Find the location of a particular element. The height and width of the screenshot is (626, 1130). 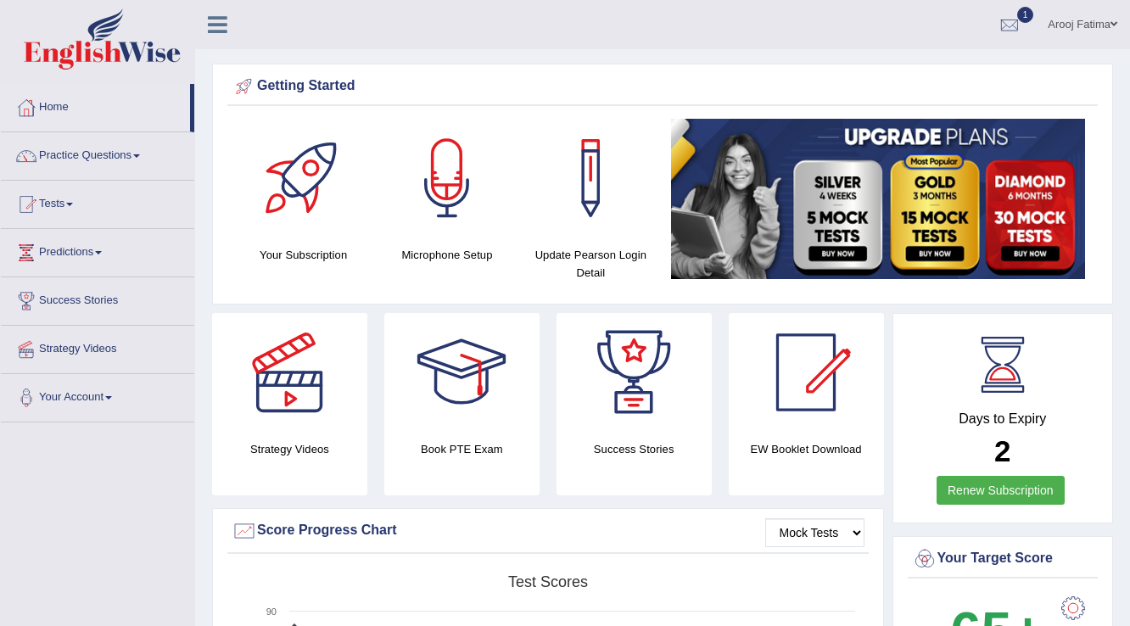

text: 90 is located at coordinates (272, 612).